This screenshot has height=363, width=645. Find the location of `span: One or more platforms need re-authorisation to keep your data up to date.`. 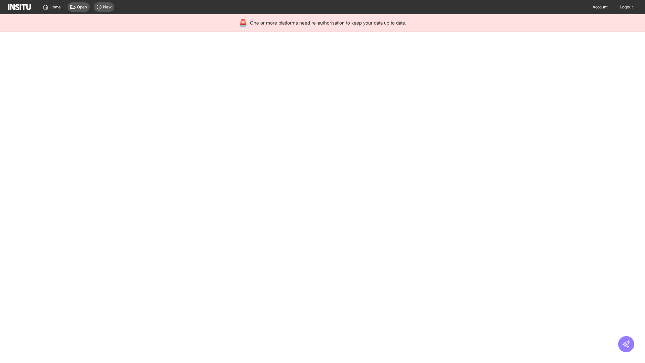

span: One or more platforms need re-authorisation to keep your data up to date. is located at coordinates (328, 23).